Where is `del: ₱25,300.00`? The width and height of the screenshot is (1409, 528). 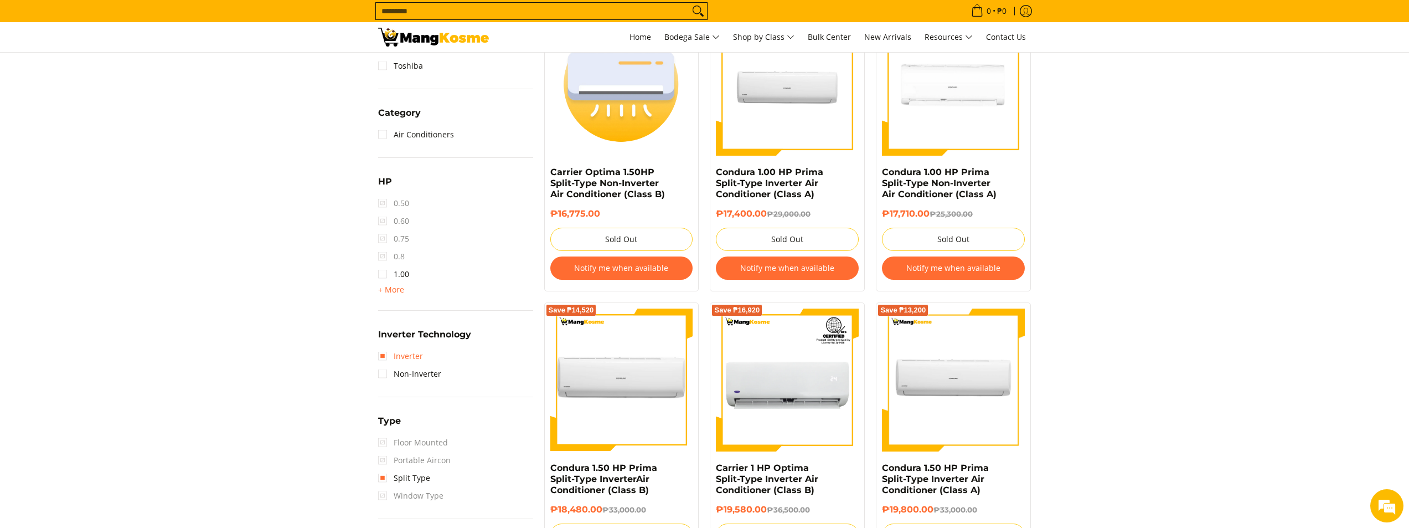
del: ₱25,300.00 is located at coordinates (951, 214).